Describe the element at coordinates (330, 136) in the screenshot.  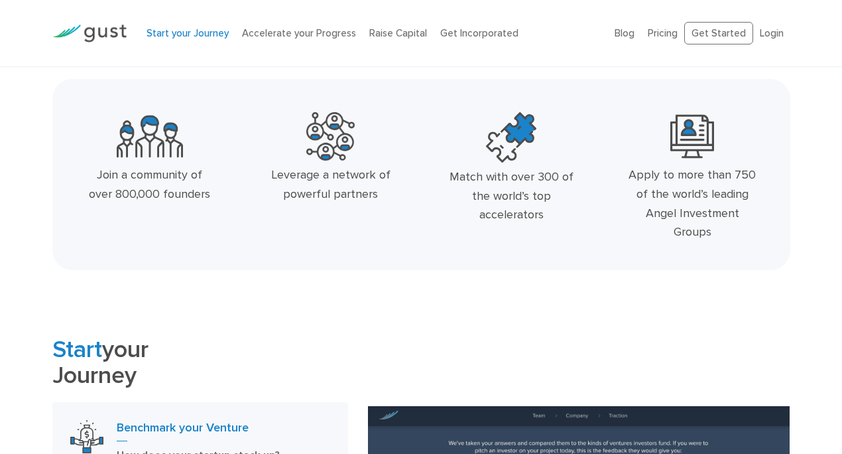
I see `img: Powerful Partners` at that location.